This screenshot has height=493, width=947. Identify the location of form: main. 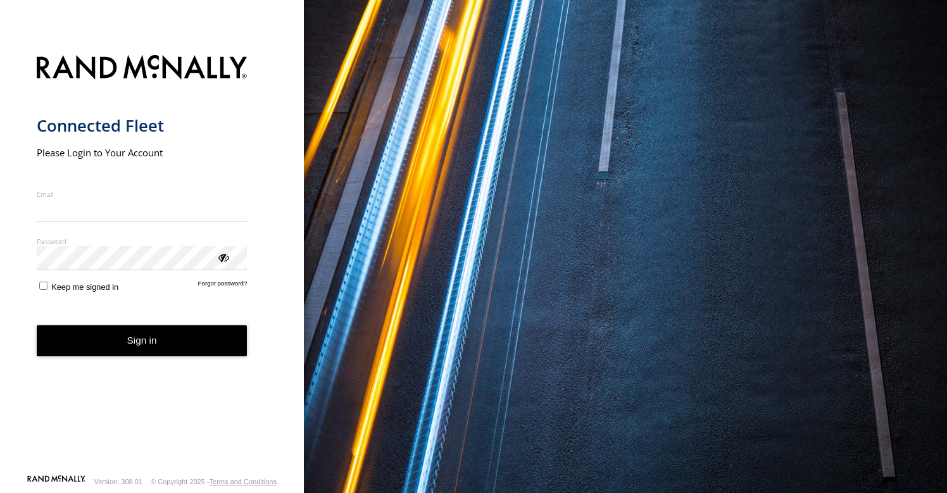
(152, 261).